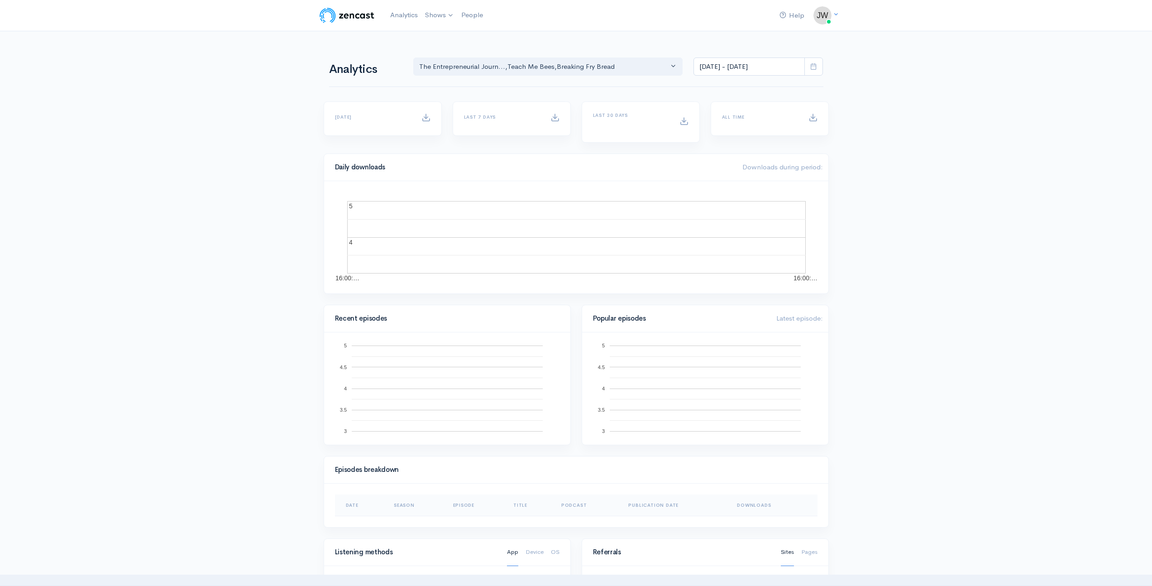  Describe the element at coordinates (361, 505) in the screenshot. I see `th: Date` at that location.